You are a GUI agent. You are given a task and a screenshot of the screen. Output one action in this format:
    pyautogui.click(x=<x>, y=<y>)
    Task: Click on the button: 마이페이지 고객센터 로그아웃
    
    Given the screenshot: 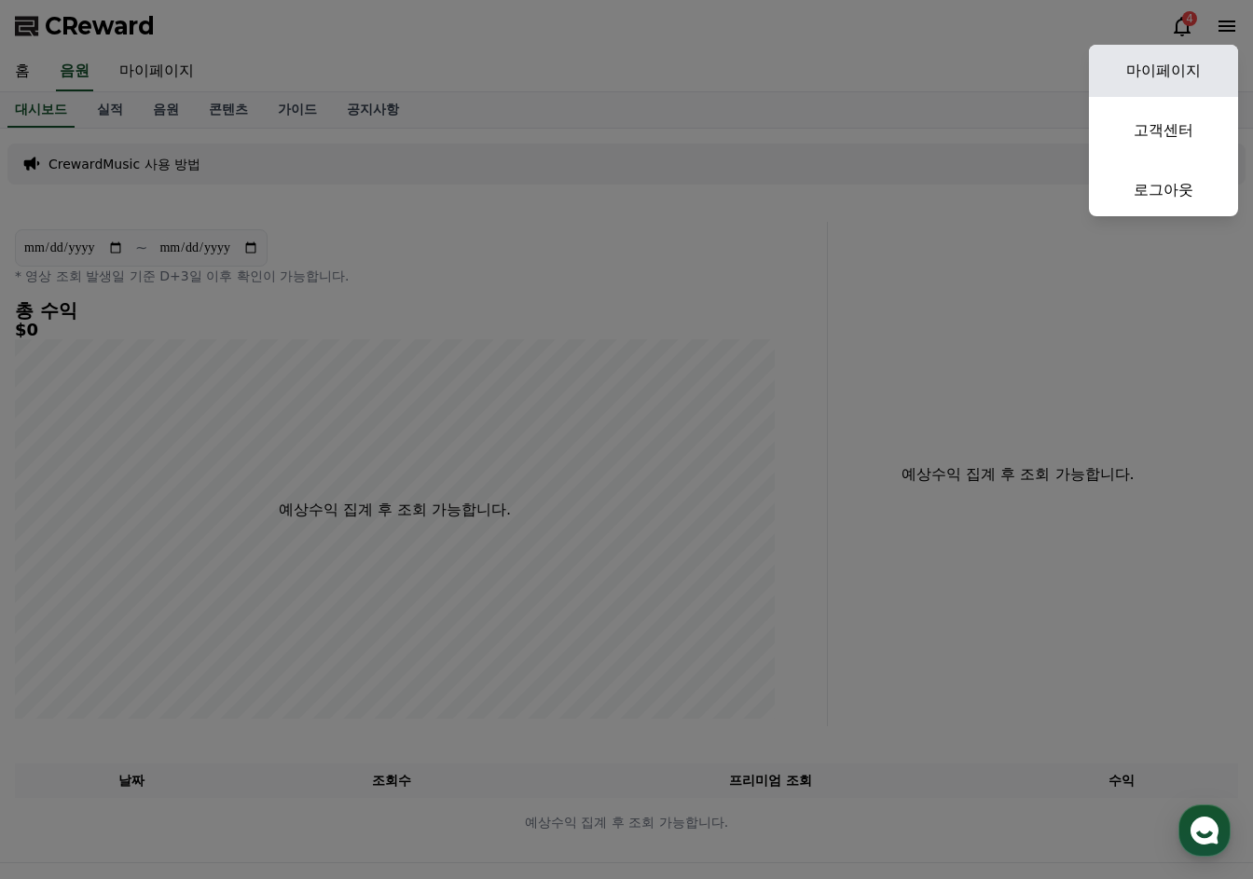 What is the action you would take?
    pyautogui.click(x=1163, y=131)
    